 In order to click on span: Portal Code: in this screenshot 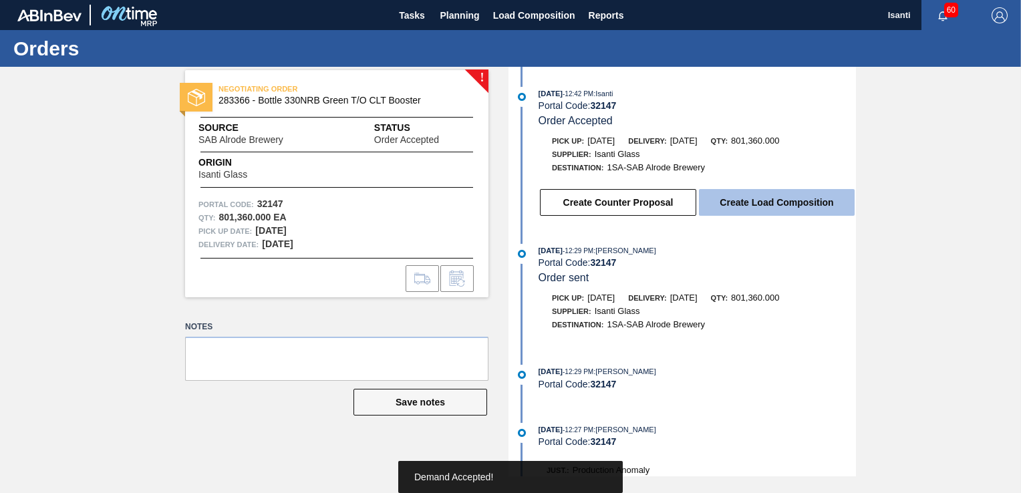, I will do `click(226, 204)`.